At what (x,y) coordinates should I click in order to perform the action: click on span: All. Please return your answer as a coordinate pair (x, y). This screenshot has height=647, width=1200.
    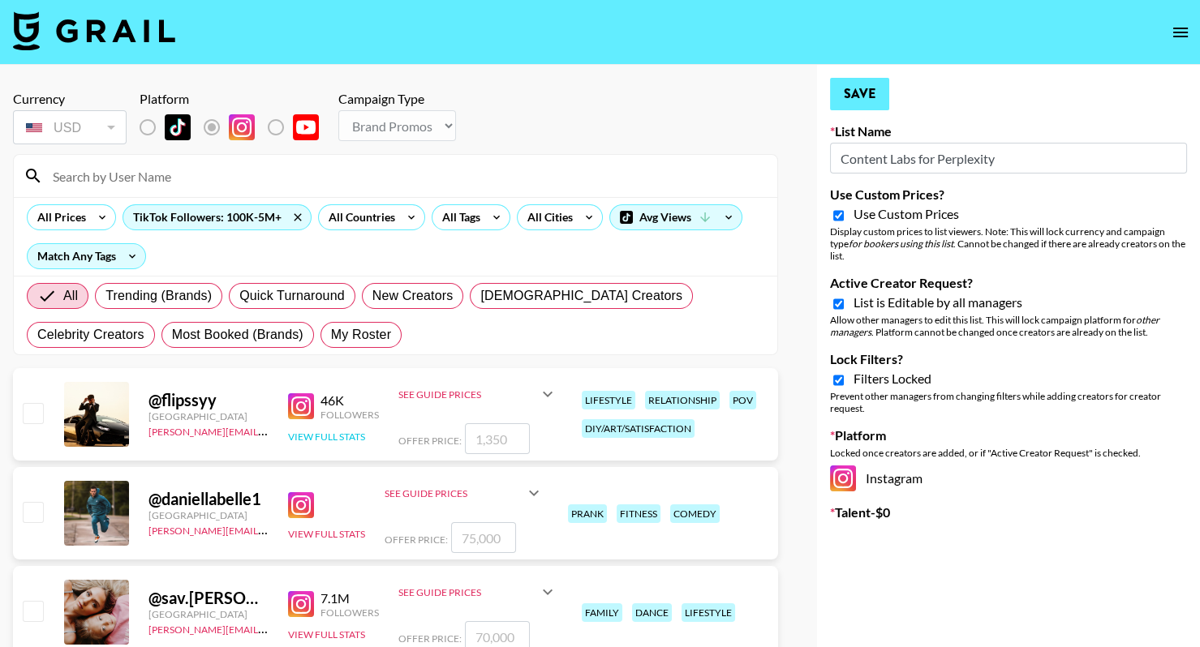
    Looking at the image, I should click on (71, 296).